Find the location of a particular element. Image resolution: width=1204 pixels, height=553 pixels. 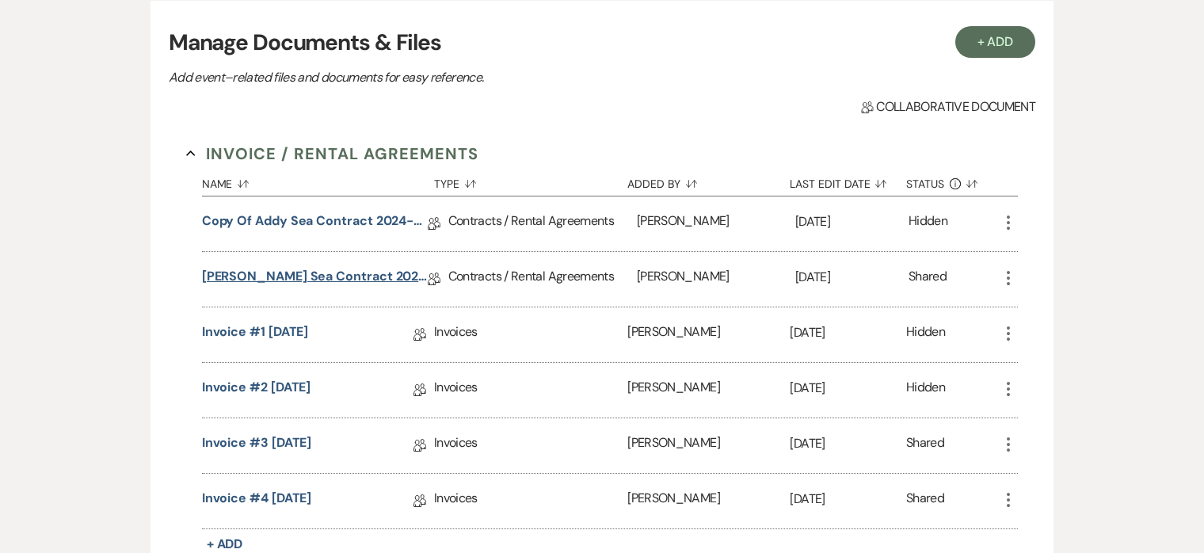

button: Last Edit Date is located at coordinates (847, 181).